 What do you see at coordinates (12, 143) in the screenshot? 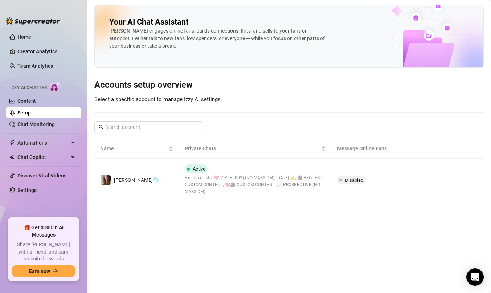
I see `span: thunderbolt` at bounding box center [12, 143].